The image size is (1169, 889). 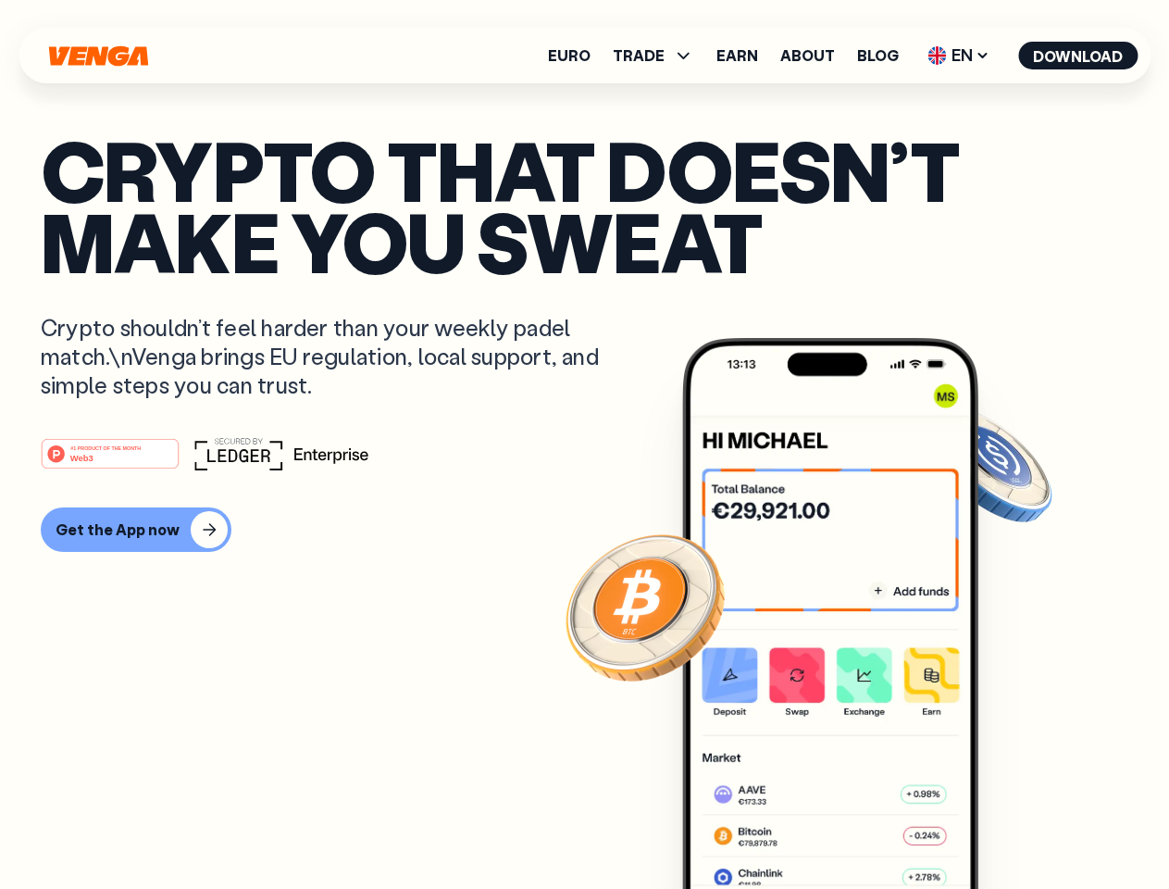 I want to click on div: Get the App now, so click(x=118, y=529).